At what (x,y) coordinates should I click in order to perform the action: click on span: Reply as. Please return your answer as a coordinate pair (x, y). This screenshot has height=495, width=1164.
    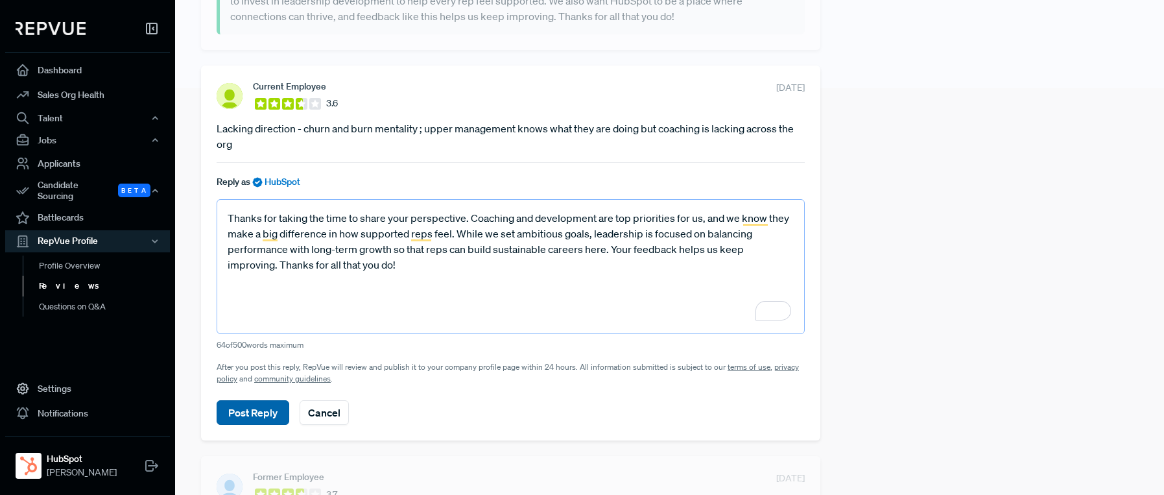
    Looking at the image, I should click on (234, 182).